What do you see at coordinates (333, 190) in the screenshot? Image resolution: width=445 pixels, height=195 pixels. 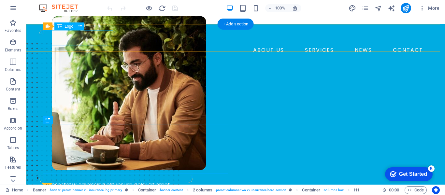 I see `span: . columns-box` at bounding box center [333, 190].